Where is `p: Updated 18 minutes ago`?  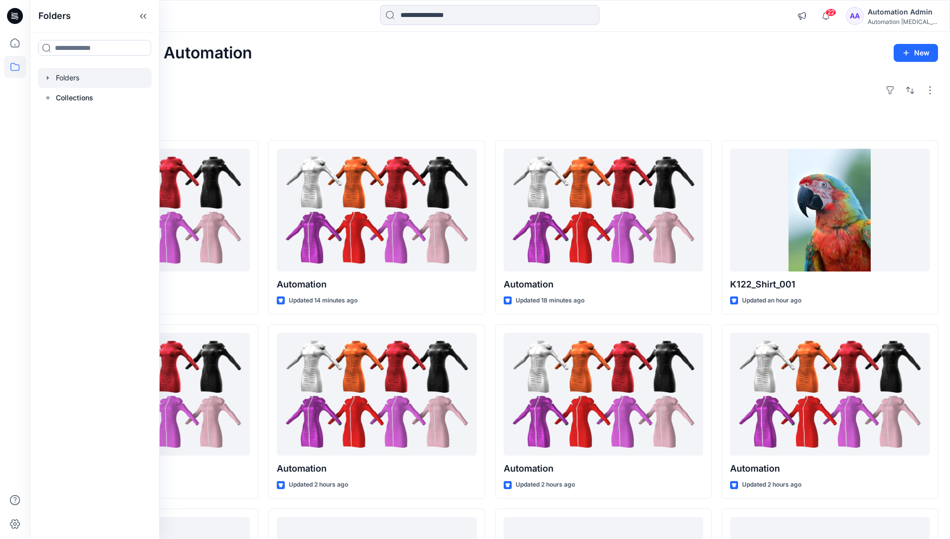 p: Updated 18 minutes ago is located at coordinates (550, 300).